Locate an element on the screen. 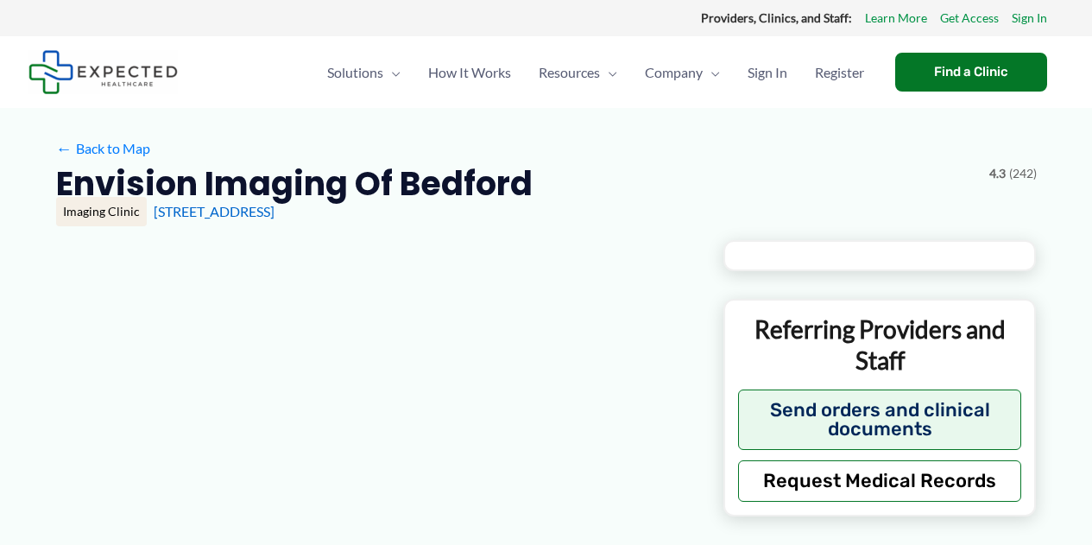 The height and width of the screenshot is (545, 1092). button: Request Medical Records is located at coordinates (880, 481).